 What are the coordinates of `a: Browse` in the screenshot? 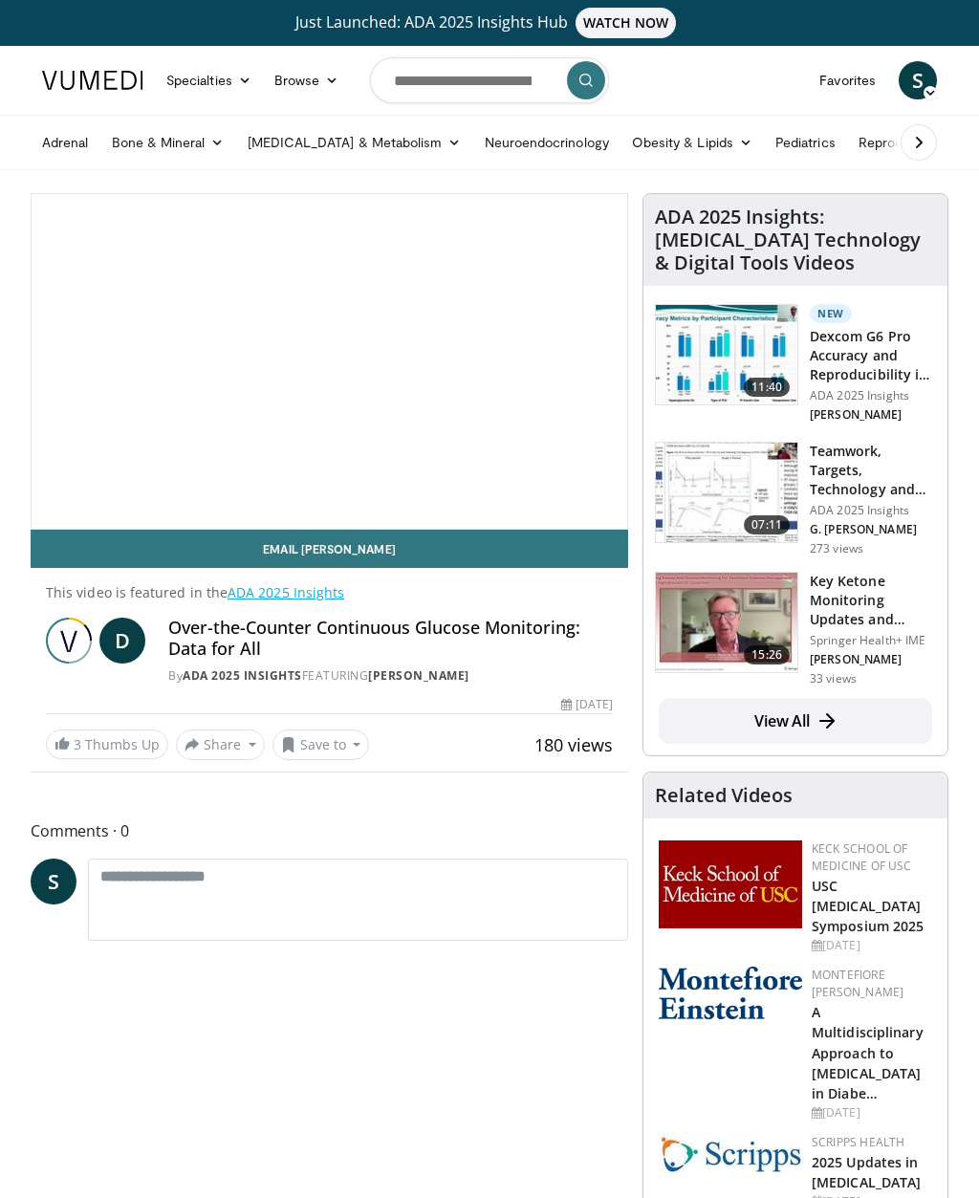 It's located at (307, 80).